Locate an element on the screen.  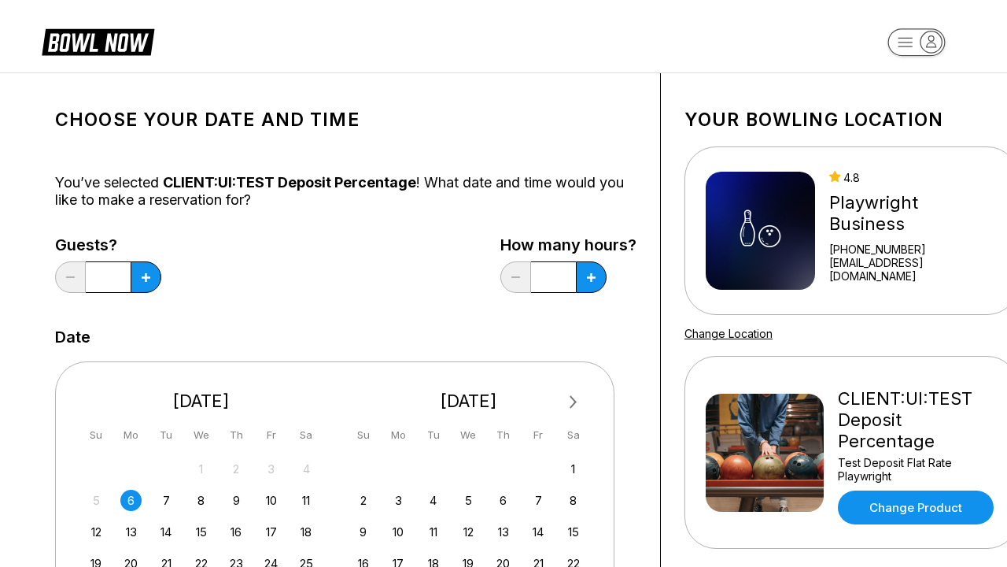
div: Choose Saturday, November 1st, 2025 is located at coordinates (573, 468).